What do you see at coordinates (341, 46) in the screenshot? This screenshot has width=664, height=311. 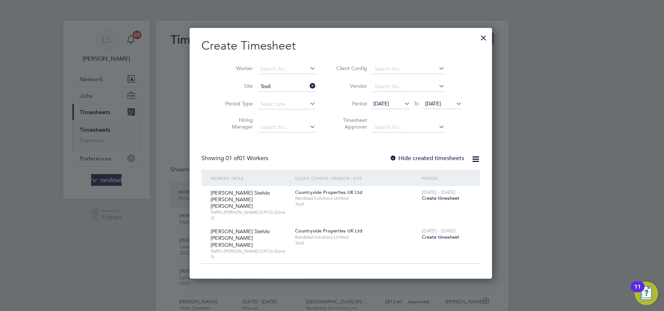 I see `h2: Create Timesheet` at bounding box center [341, 46].